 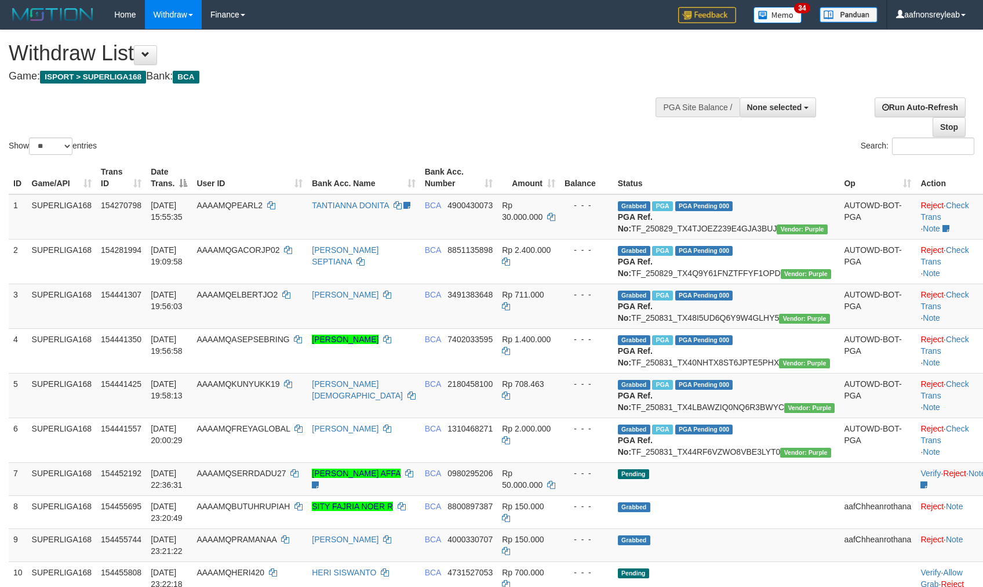 I want to click on td: TF_250831_TX40NHTX8ST6JPTE5PHX, so click(x=726, y=350).